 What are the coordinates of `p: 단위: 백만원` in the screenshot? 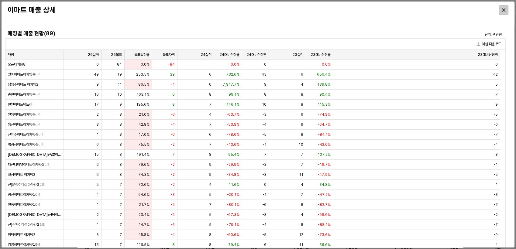 It's located at (464, 35).